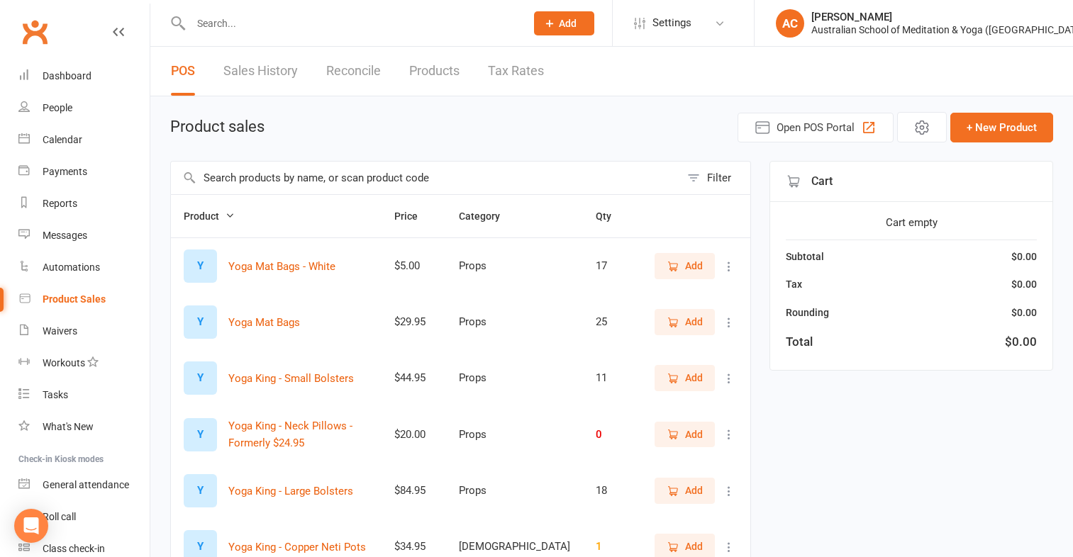  What do you see at coordinates (84, 76) in the screenshot?
I see `a: Dashboard` at bounding box center [84, 76].